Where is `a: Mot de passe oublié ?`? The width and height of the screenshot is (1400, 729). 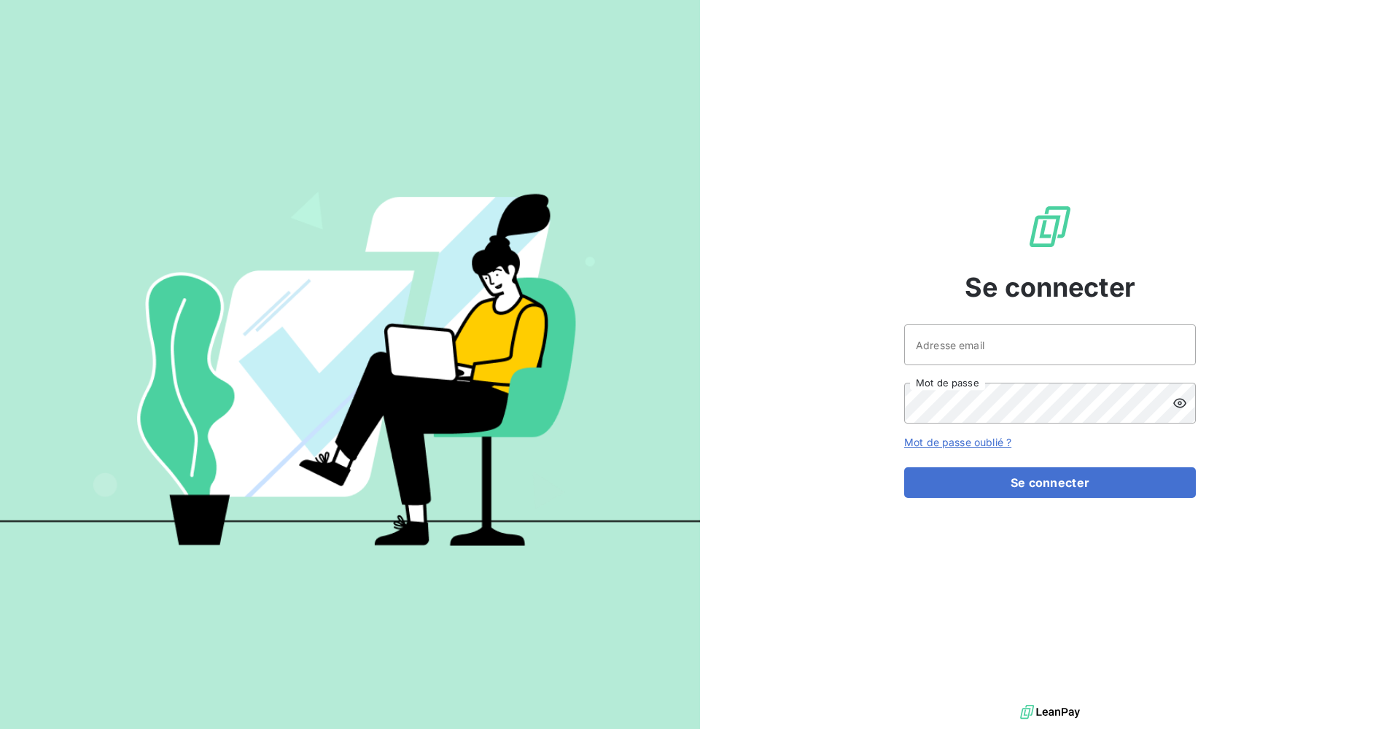
a: Mot de passe oublié ? is located at coordinates (957, 442).